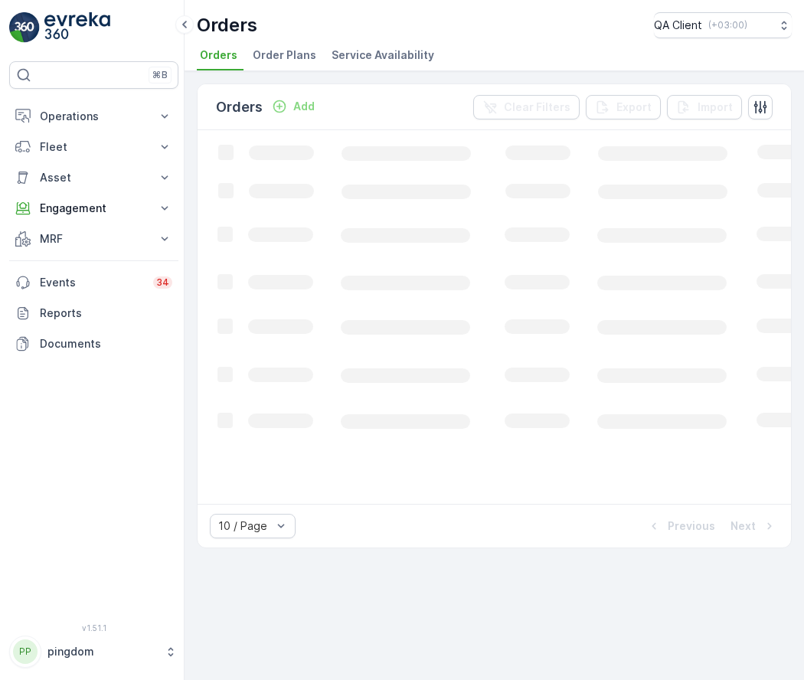 The width and height of the screenshot is (804, 680). What do you see at coordinates (218, 55) in the screenshot?
I see `span: Orders` at bounding box center [218, 55].